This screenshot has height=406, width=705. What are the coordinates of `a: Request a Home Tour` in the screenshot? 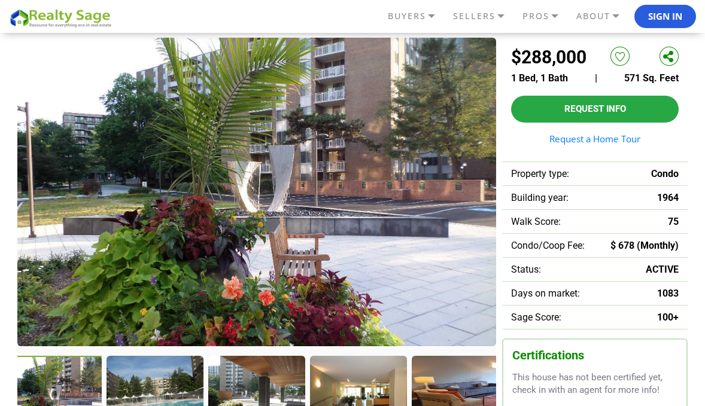 It's located at (595, 139).